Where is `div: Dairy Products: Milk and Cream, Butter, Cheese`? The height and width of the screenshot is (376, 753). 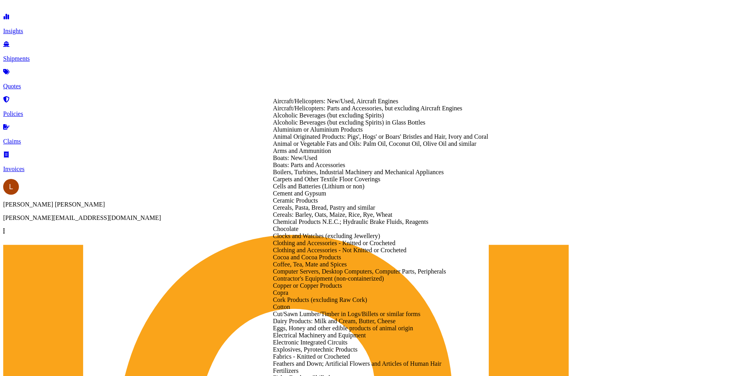 div: Dairy Products: Milk and Cream, Butter, Cheese is located at coordinates (381, 321).